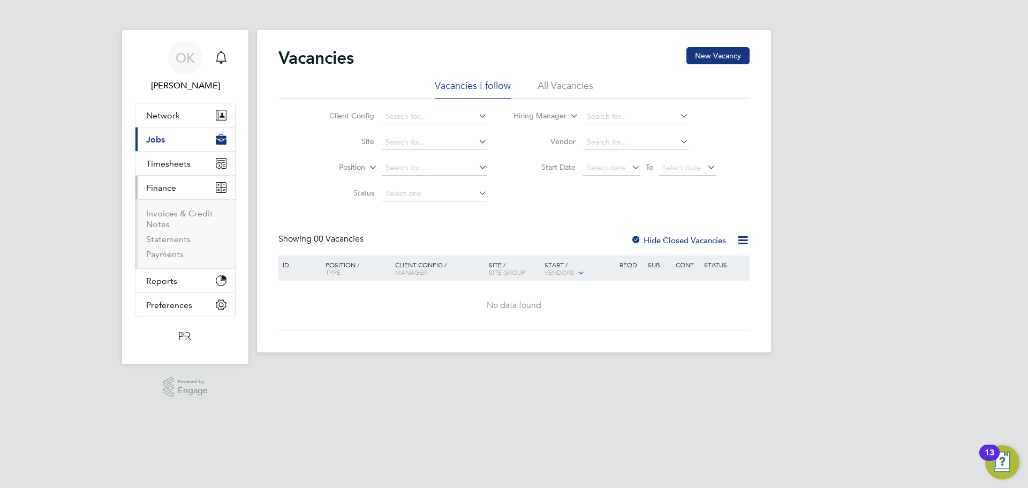 The height and width of the screenshot is (488, 1028). I want to click on div: Showing, so click(322, 239).